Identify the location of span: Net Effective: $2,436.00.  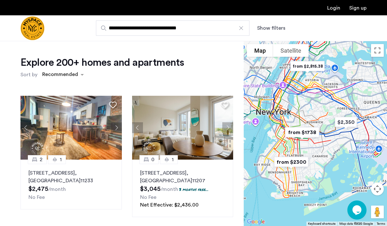
(169, 205).